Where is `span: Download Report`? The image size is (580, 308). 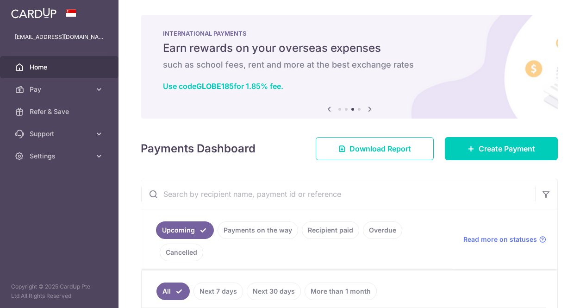
span: Download Report is located at coordinates (380, 149).